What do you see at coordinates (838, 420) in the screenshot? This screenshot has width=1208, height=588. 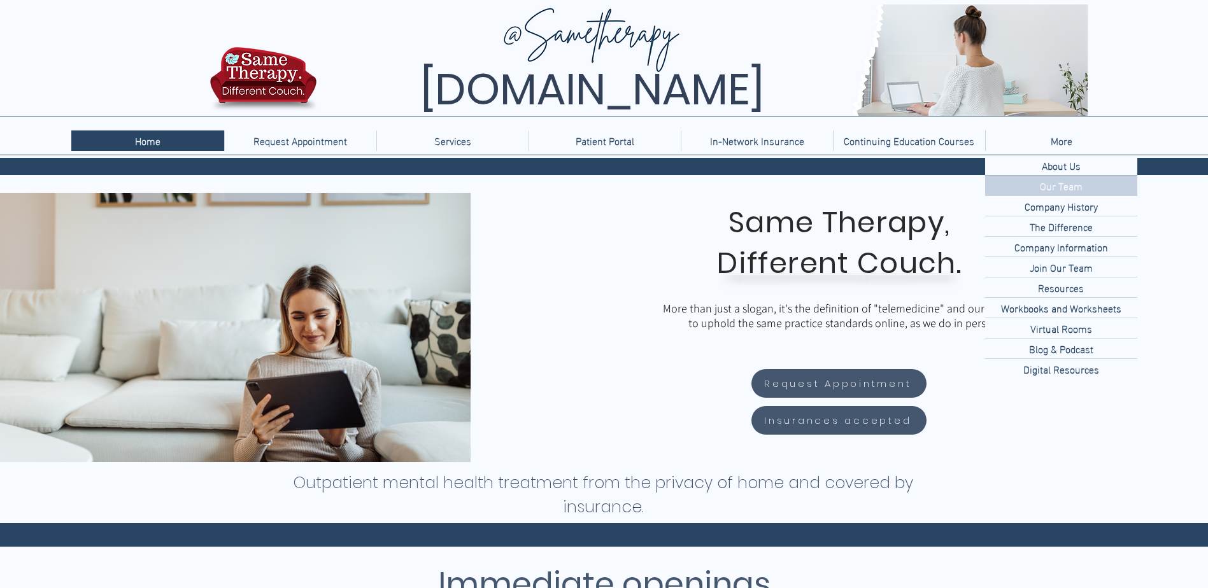 I see `a: Insurances accepted` at bounding box center [838, 420].